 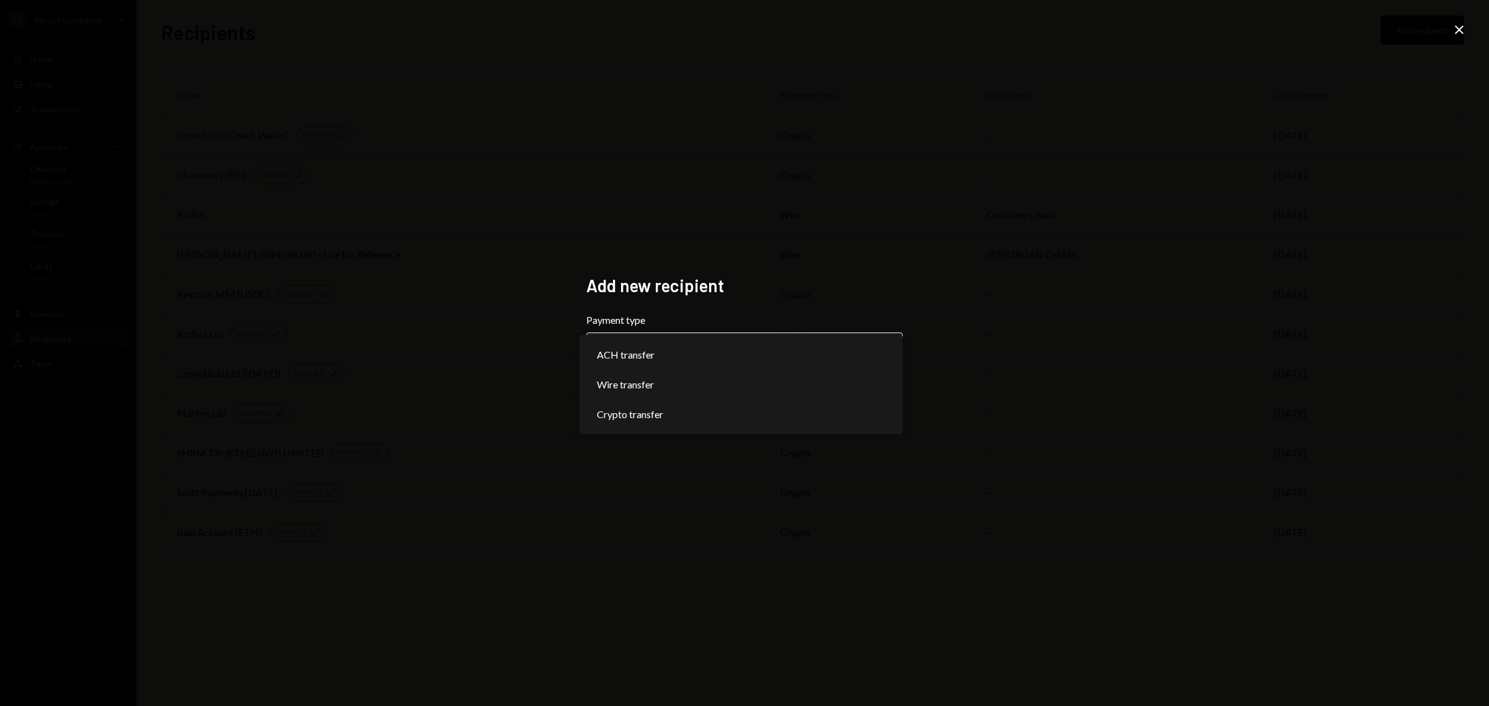 I want to click on label: Payment type, so click(x=745, y=320).